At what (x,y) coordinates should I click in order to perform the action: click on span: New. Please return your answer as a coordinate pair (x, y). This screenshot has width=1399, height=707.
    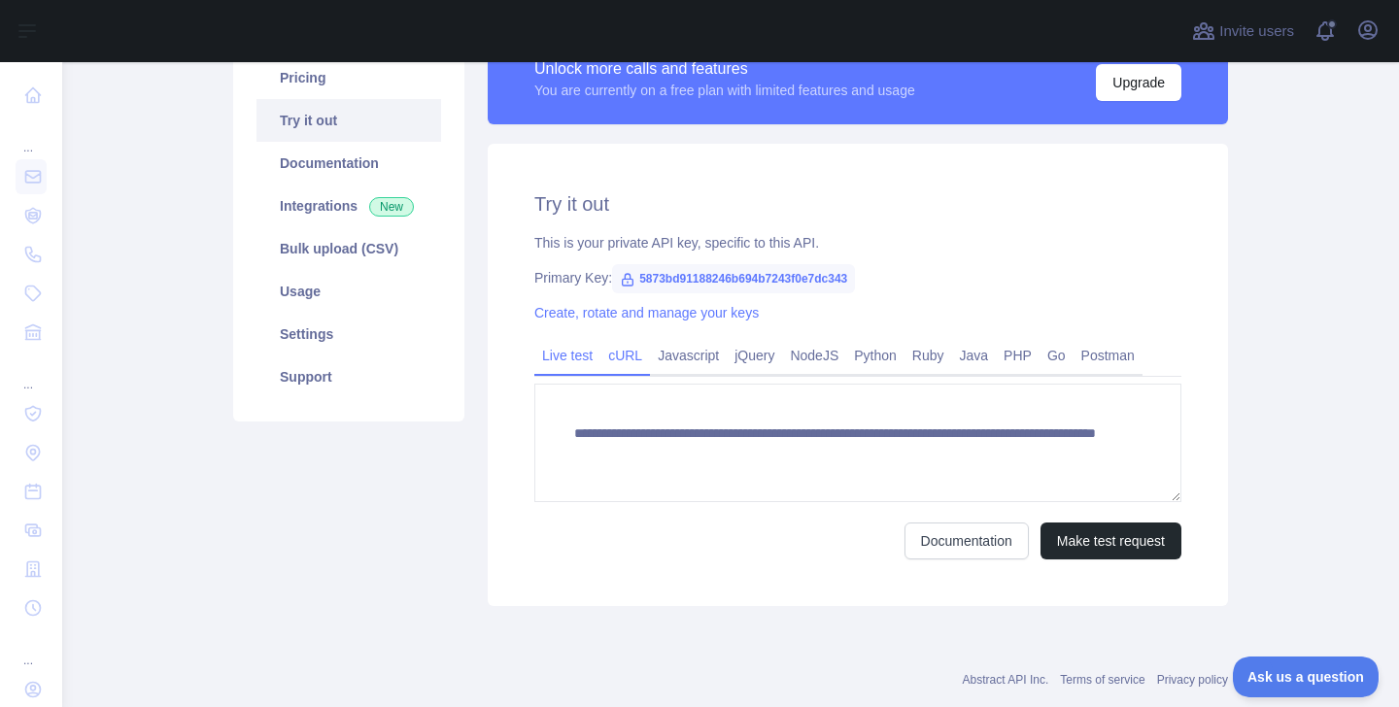
    Looking at the image, I should click on (391, 207).